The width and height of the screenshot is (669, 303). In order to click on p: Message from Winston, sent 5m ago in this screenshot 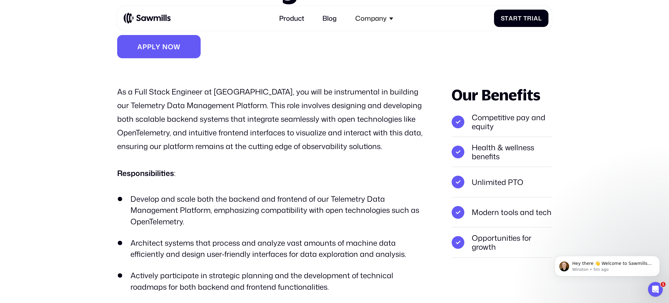, I will do `click(67, 27)`.